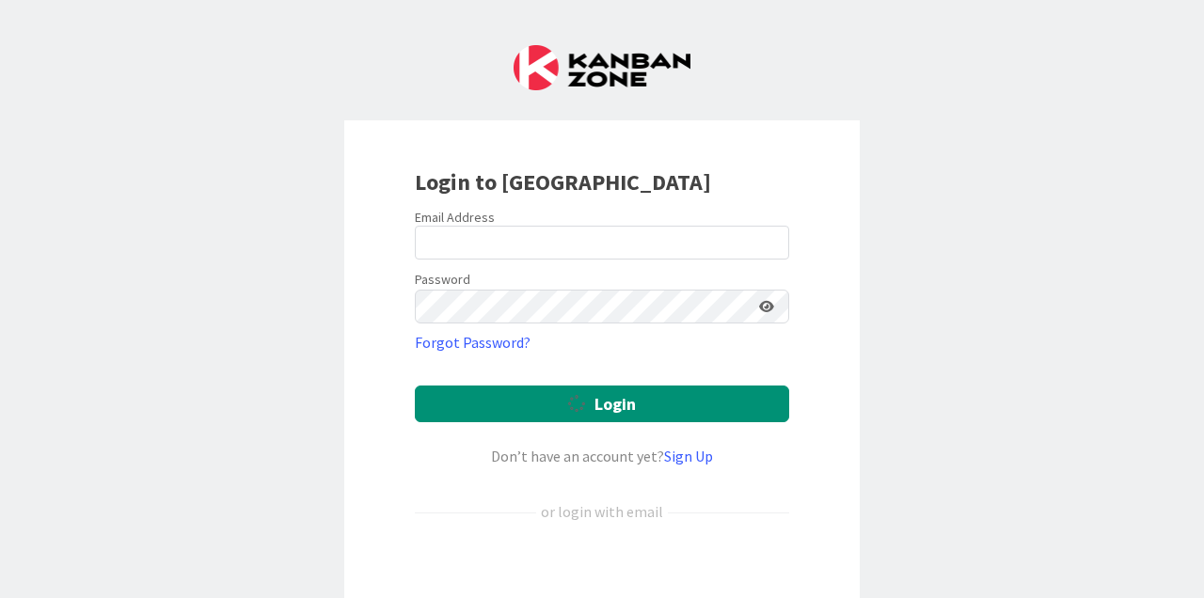 The image size is (1204, 598). Describe the element at coordinates (602, 512) in the screenshot. I see `div: or login with email` at that location.